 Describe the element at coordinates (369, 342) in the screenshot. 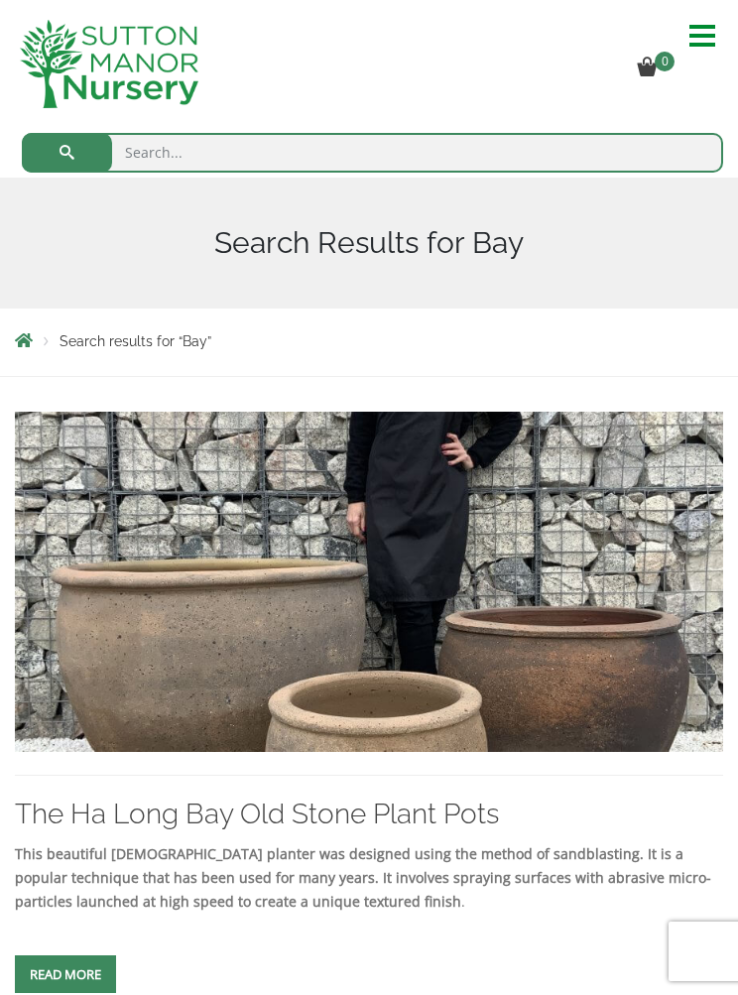

I see `nav: Breadcrumbs` at that location.